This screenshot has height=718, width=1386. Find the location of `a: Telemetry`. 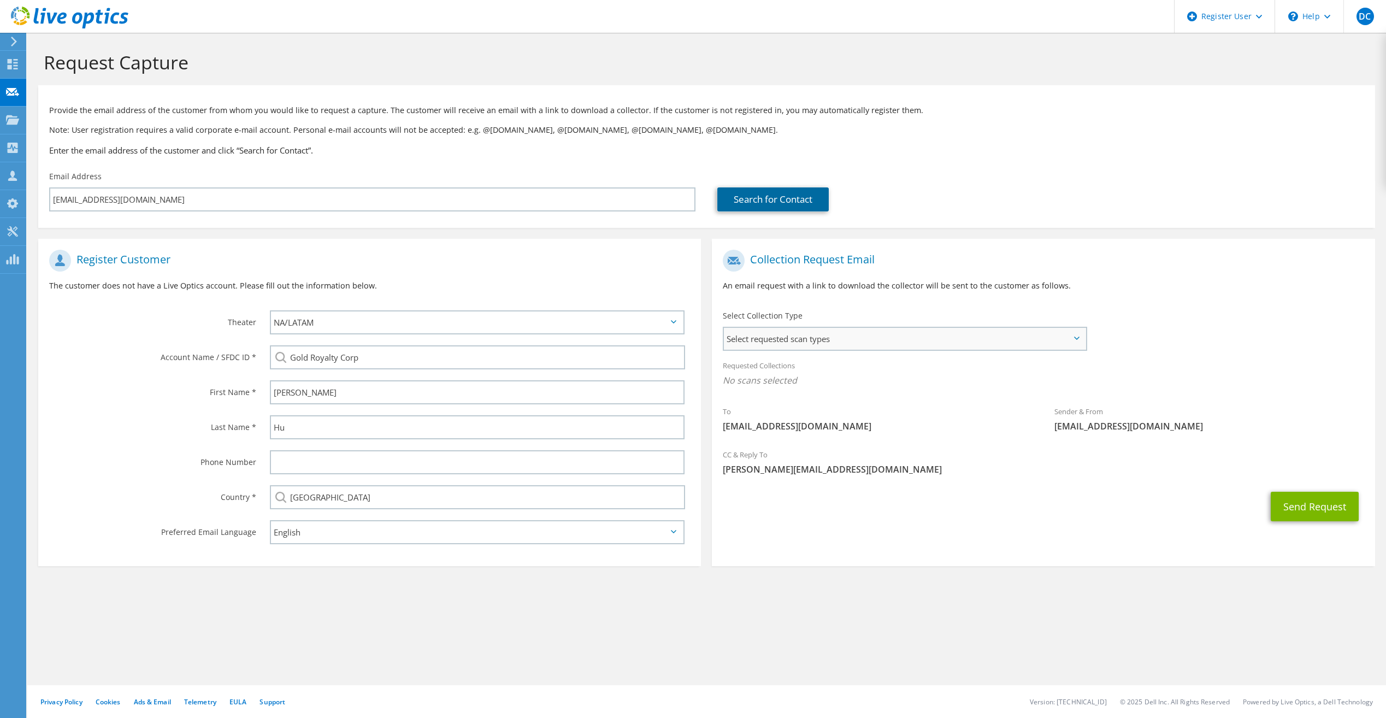

a: Telemetry is located at coordinates (200, 701).